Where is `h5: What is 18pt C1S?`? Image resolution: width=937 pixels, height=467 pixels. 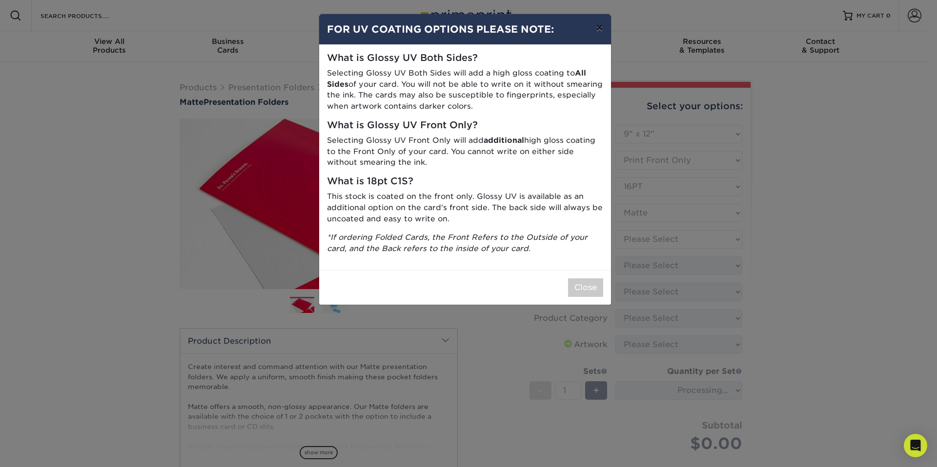 h5: What is 18pt C1S? is located at coordinates (465, 181).